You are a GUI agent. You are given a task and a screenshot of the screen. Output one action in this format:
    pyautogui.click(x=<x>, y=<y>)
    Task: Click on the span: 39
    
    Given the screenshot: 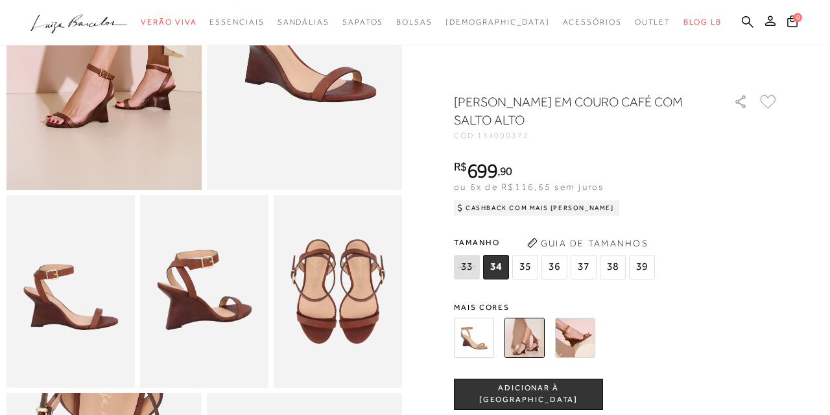 What is the action you would take?
    pyautogui.click(x=642, y=267)
    